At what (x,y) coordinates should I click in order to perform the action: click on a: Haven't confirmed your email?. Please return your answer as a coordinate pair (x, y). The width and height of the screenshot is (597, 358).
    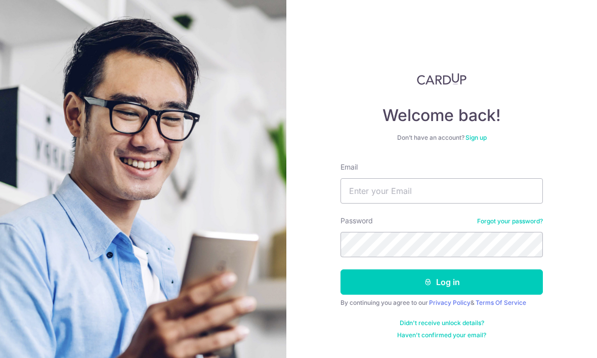
    Looking at the image, I should click on (442, 335).